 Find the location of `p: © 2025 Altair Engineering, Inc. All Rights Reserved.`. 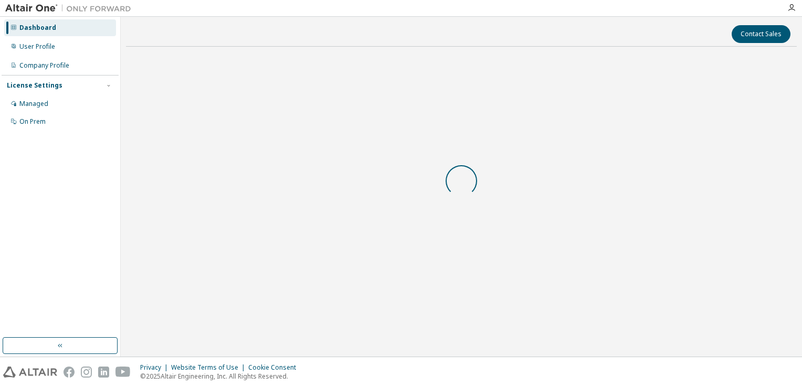

p: © 2025 Altair Engineering, Inc. All Rights Reserved. is located at coordinates (221, 376).